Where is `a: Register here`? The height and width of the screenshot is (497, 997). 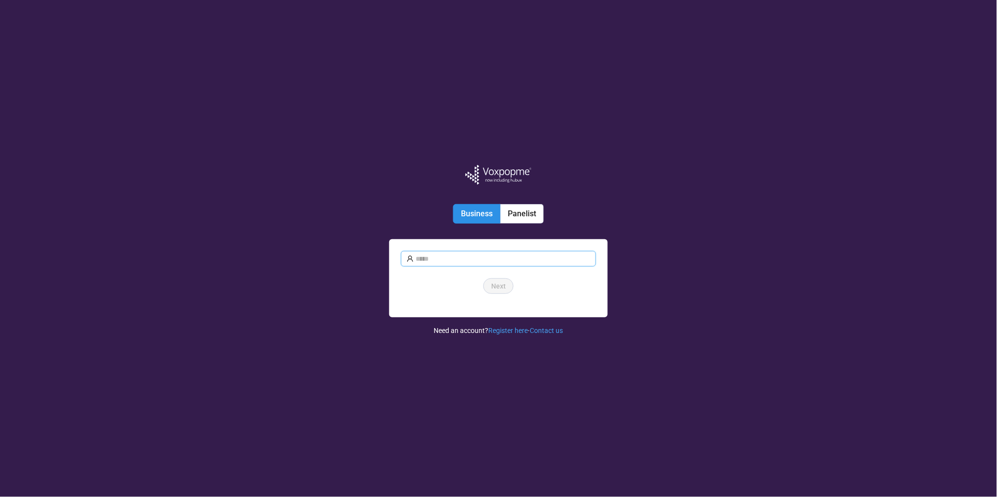
a: Register here is located at coordinates (508, 330).